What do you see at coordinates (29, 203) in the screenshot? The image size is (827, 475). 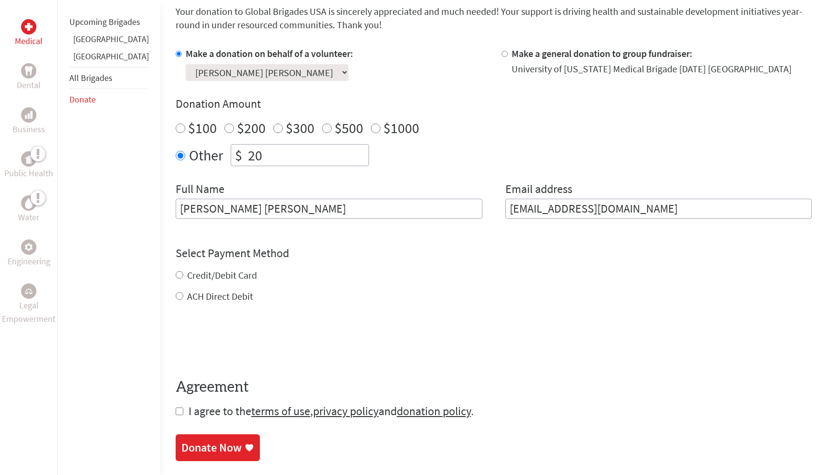 I see `div: Water` at bounding box center [29, 203].